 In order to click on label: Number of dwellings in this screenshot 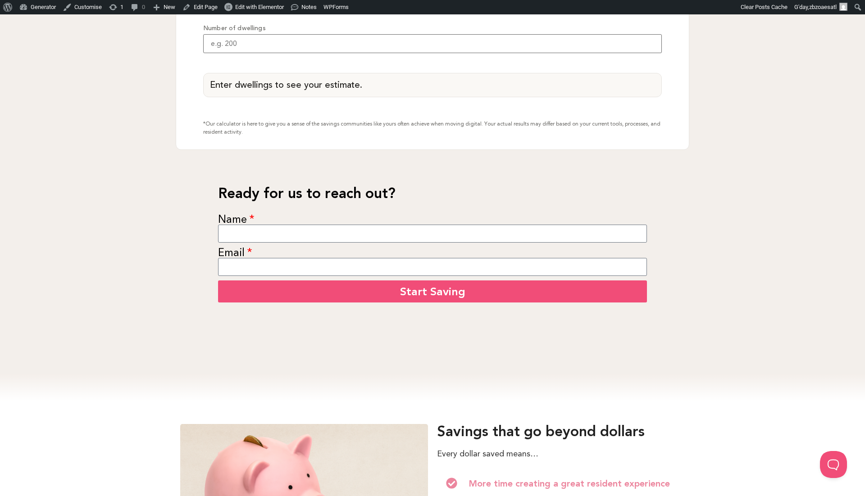, I will do `click(432, 28)`.